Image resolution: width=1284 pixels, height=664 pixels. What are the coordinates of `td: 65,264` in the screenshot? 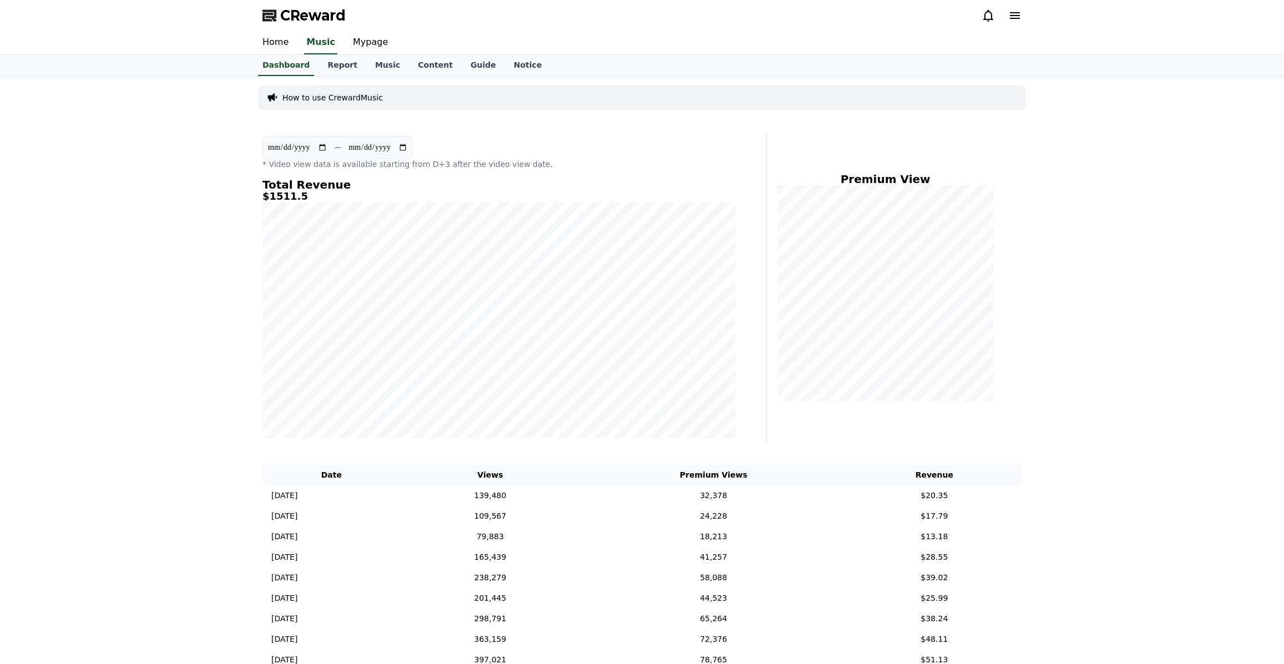 It's located at (713, 619).